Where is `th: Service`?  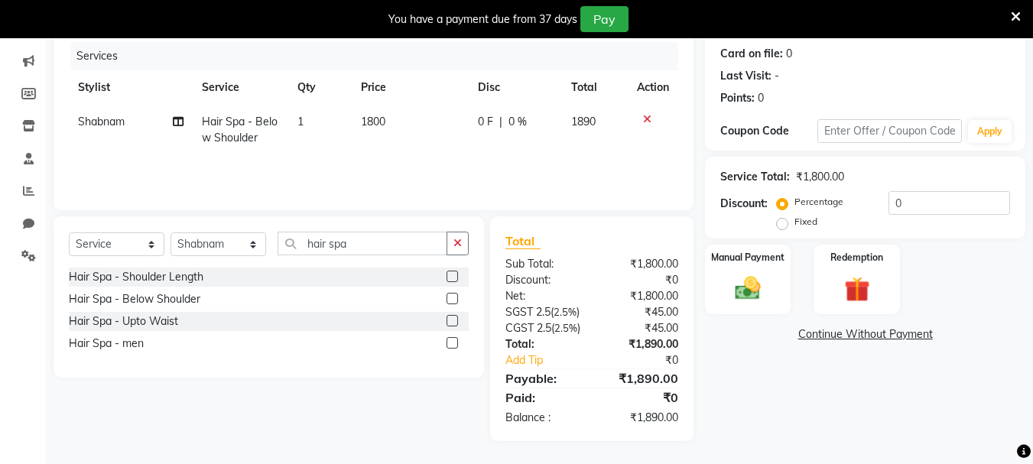 th: Service is located at coordinates (240, 87).